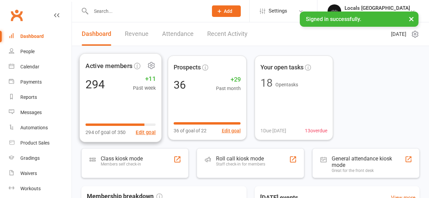  Describe the element at coordinates (40, 67) in the screenshot. I see `a: Calendar` at that location.